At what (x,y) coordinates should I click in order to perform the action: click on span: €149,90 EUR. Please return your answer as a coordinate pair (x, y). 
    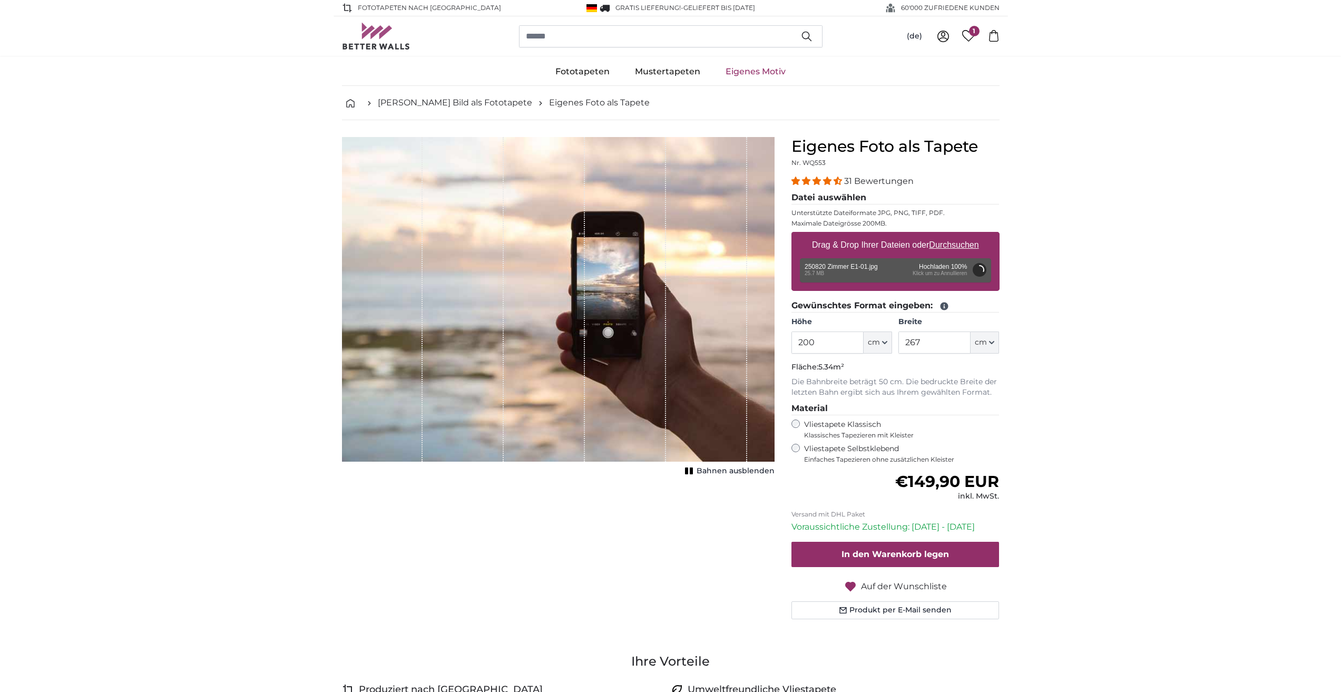
    Looking at the image, I should click on (947, 481).